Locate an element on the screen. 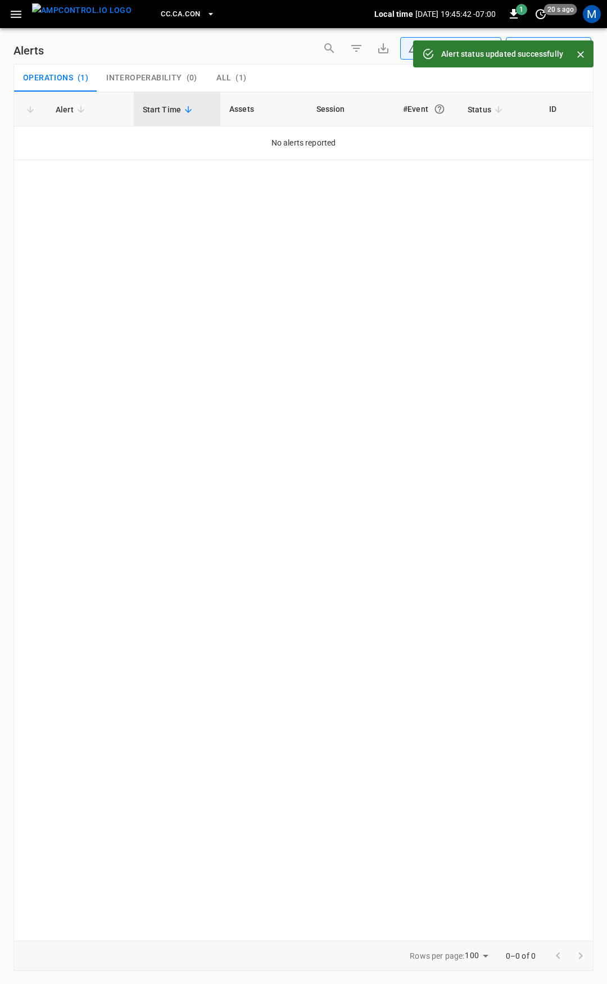 The width and height of the screenshot is (607, 984). th: Session is located at coordinates (351, 109).